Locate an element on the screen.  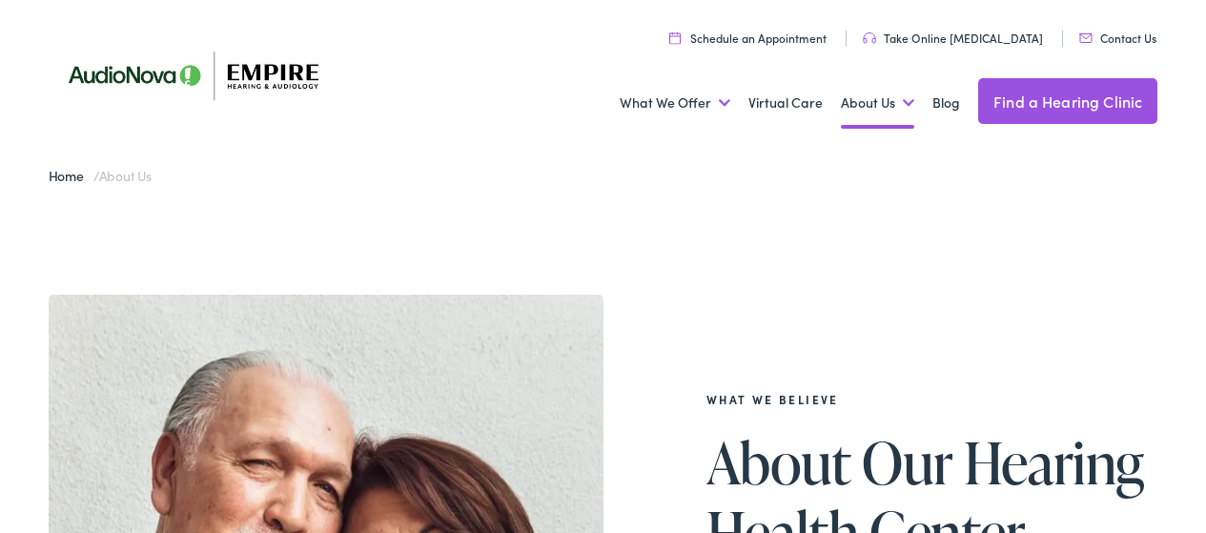
span: Hearing is located at coordinates (1053, 462).